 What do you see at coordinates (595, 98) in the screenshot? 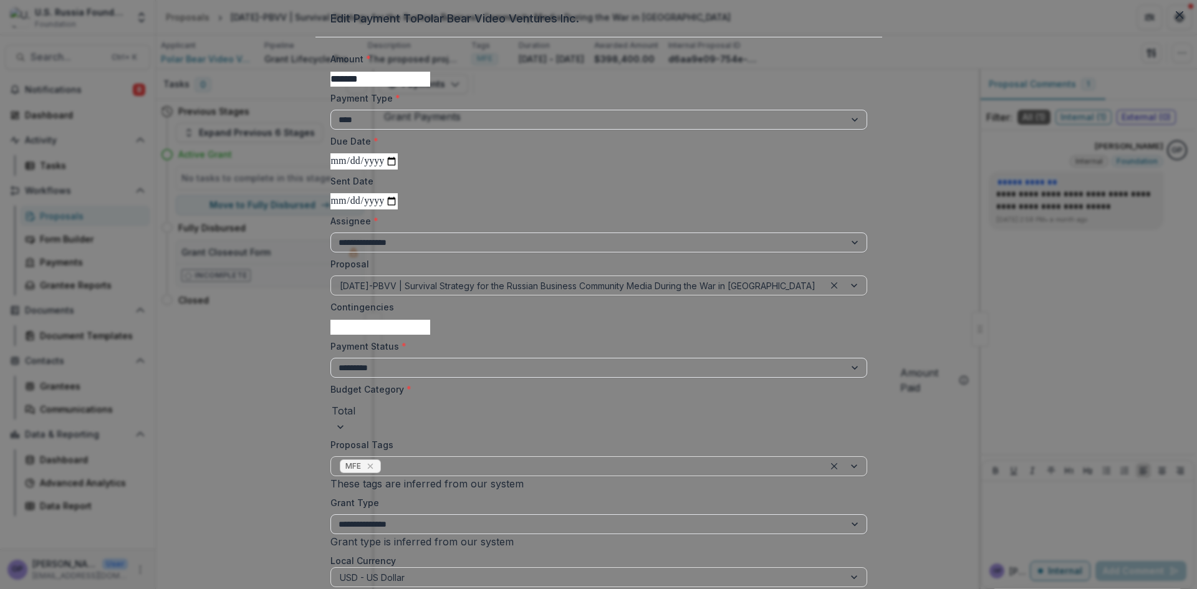
I see `label: Payment Type` at bounding box center [595, 98].